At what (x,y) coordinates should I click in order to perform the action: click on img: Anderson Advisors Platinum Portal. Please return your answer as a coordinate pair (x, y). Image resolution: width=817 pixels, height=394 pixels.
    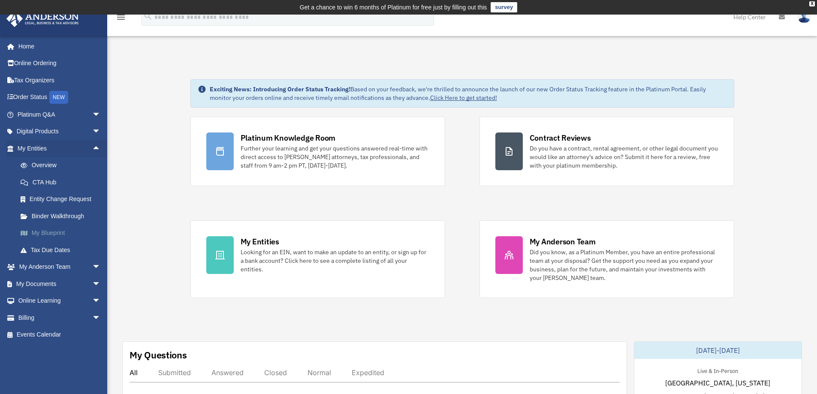
    Looking at the image, I should click on (42, 18).